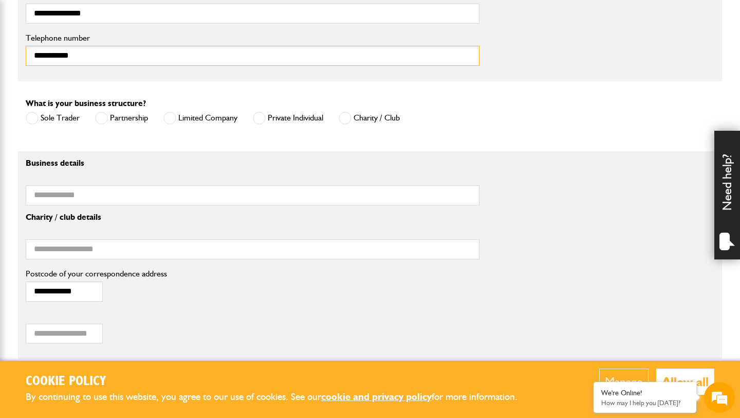  Describe the element at coordinates (288, 118) in the screenshot. I see `label: Private Individual` at that location.